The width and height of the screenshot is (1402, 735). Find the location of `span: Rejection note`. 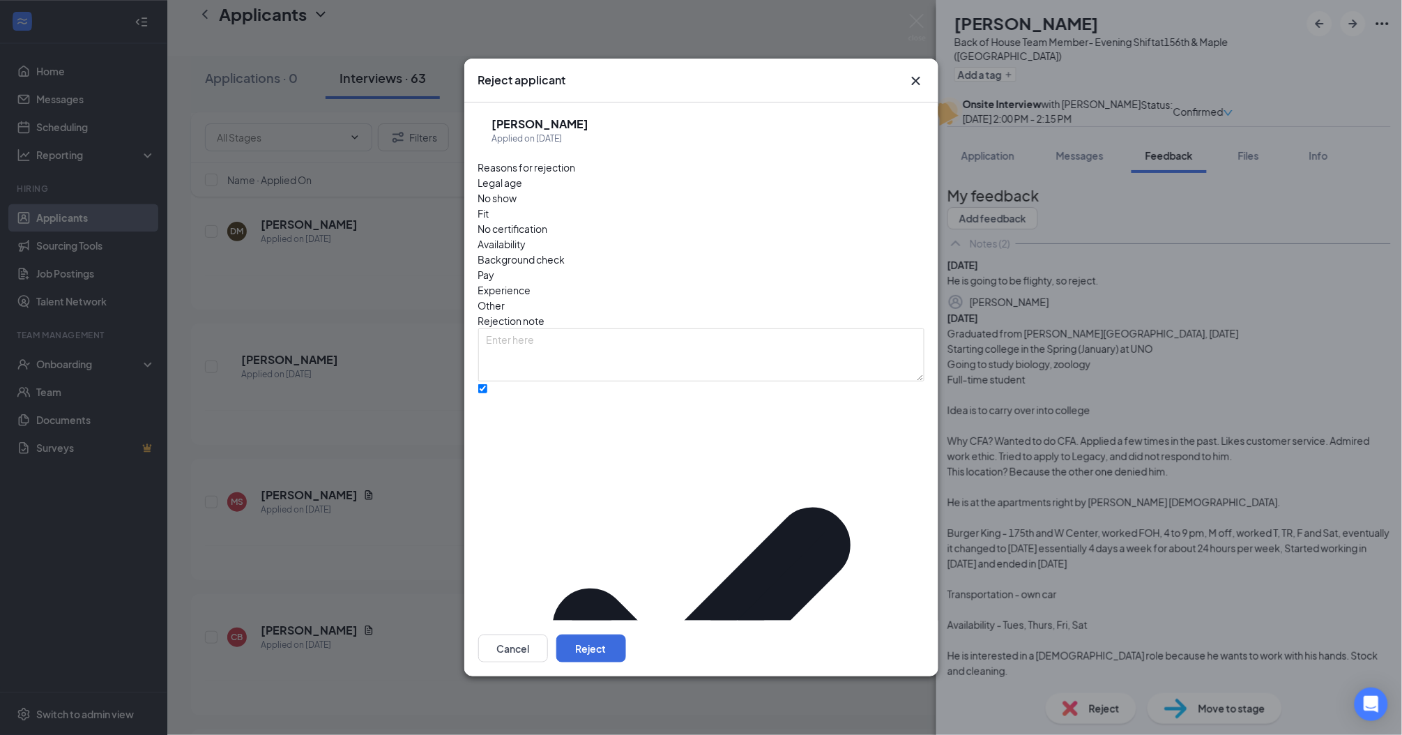

span: Rejection note is located at coordinates (512, 321).